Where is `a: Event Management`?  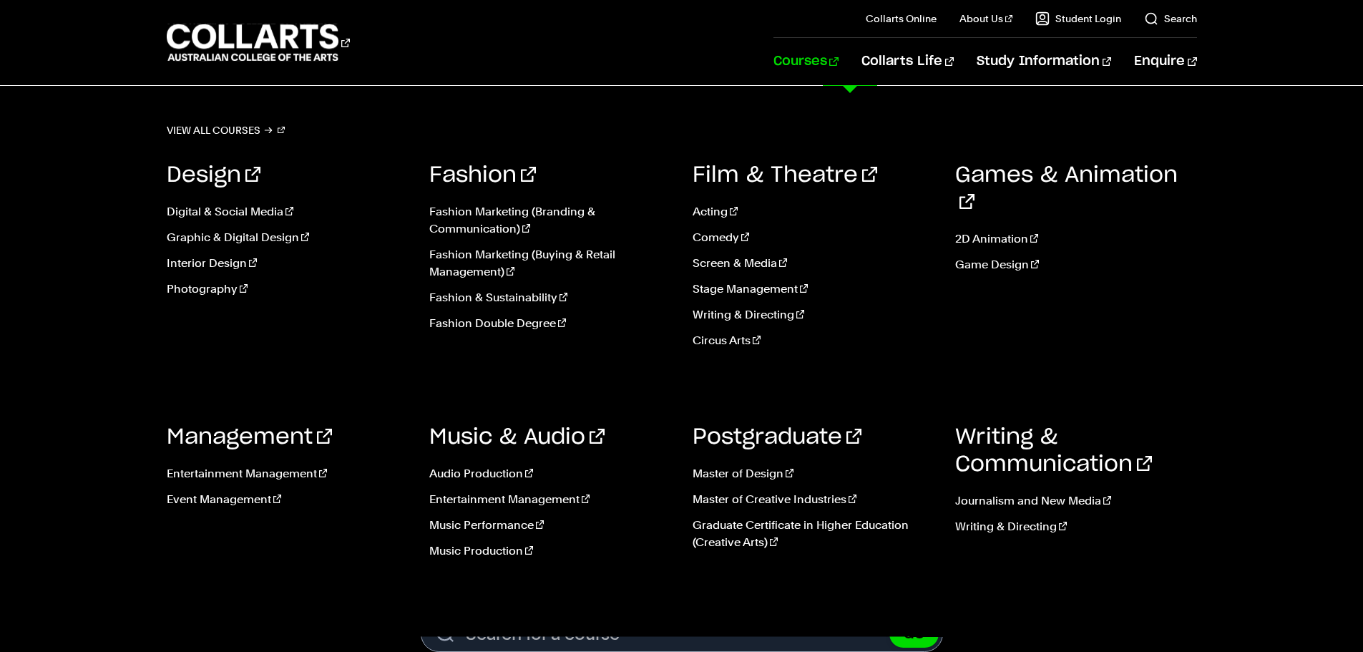
a: Event Management is located at coordinates (288, 499).